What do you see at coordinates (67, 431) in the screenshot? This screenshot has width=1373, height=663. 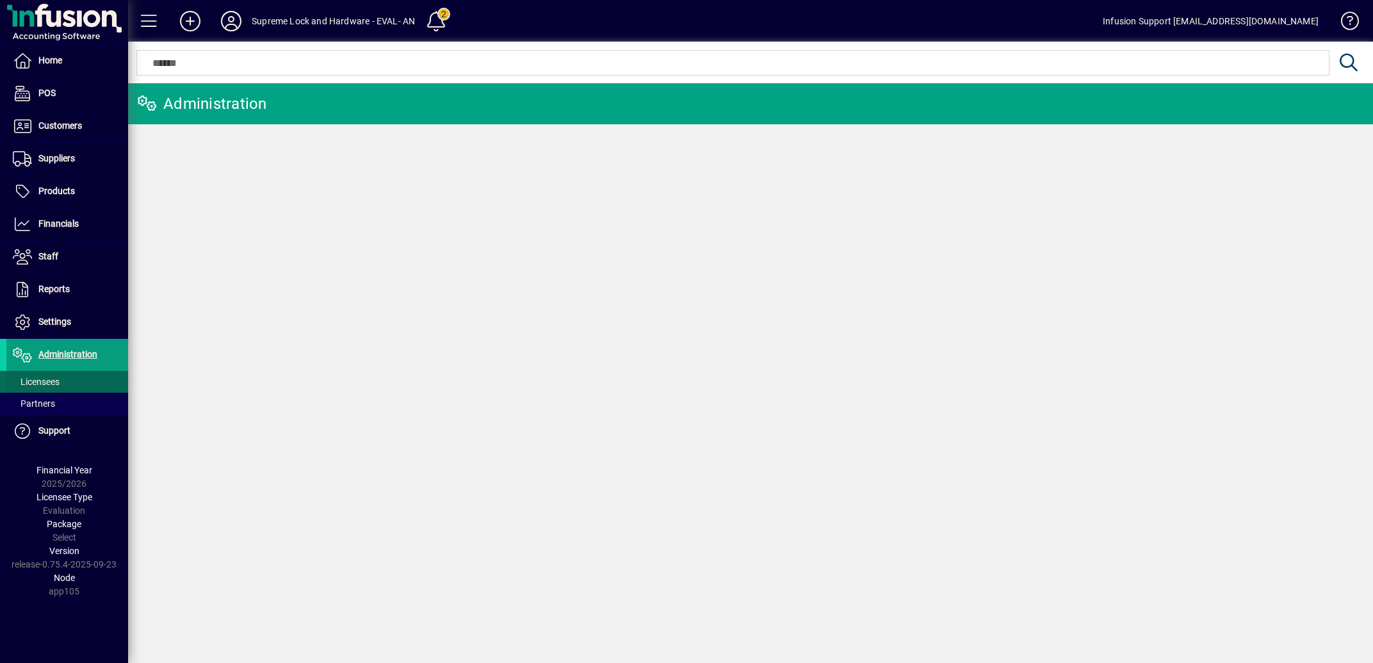 I see `a: Support` at bounding box center [67, 431].